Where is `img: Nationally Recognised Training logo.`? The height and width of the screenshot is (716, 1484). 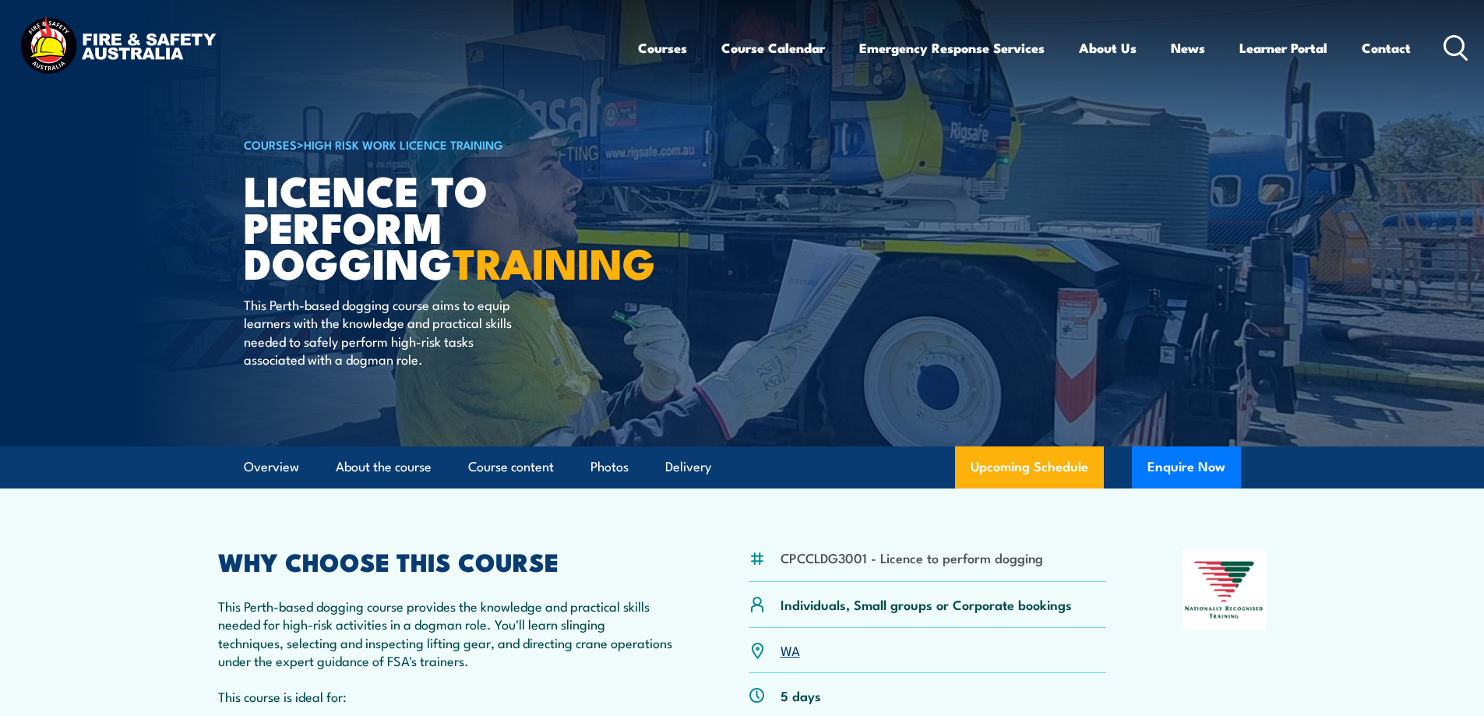
img: Nationally Recognised Training logo. is located at coordinates (1224, 590).